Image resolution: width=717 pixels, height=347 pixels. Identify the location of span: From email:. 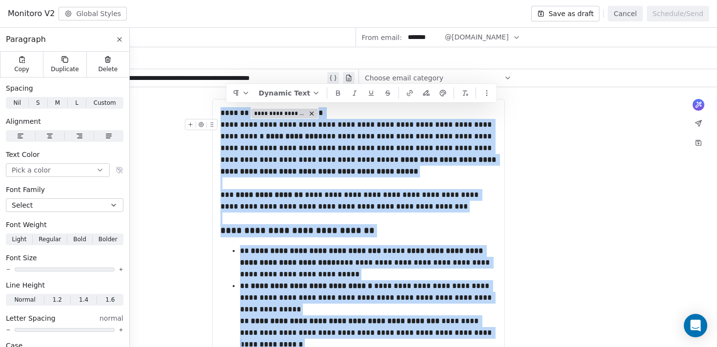
(382, 38).